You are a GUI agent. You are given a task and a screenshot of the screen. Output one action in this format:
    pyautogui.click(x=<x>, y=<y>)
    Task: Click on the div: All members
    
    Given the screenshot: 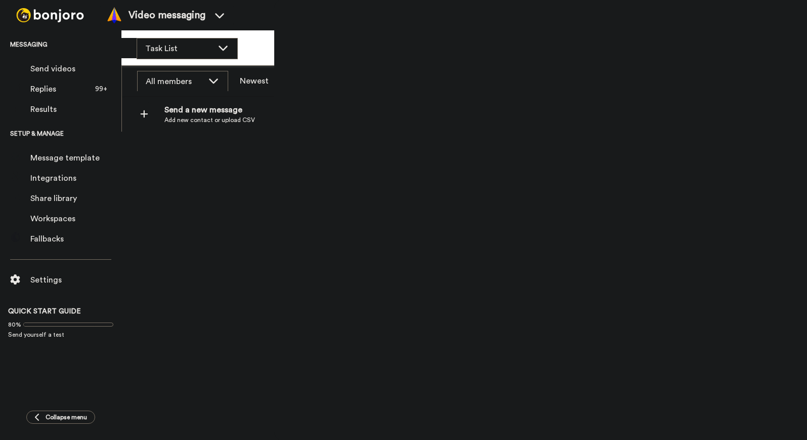 What is the action you would take?
    pyautogui.click(x=174, y=81)
    